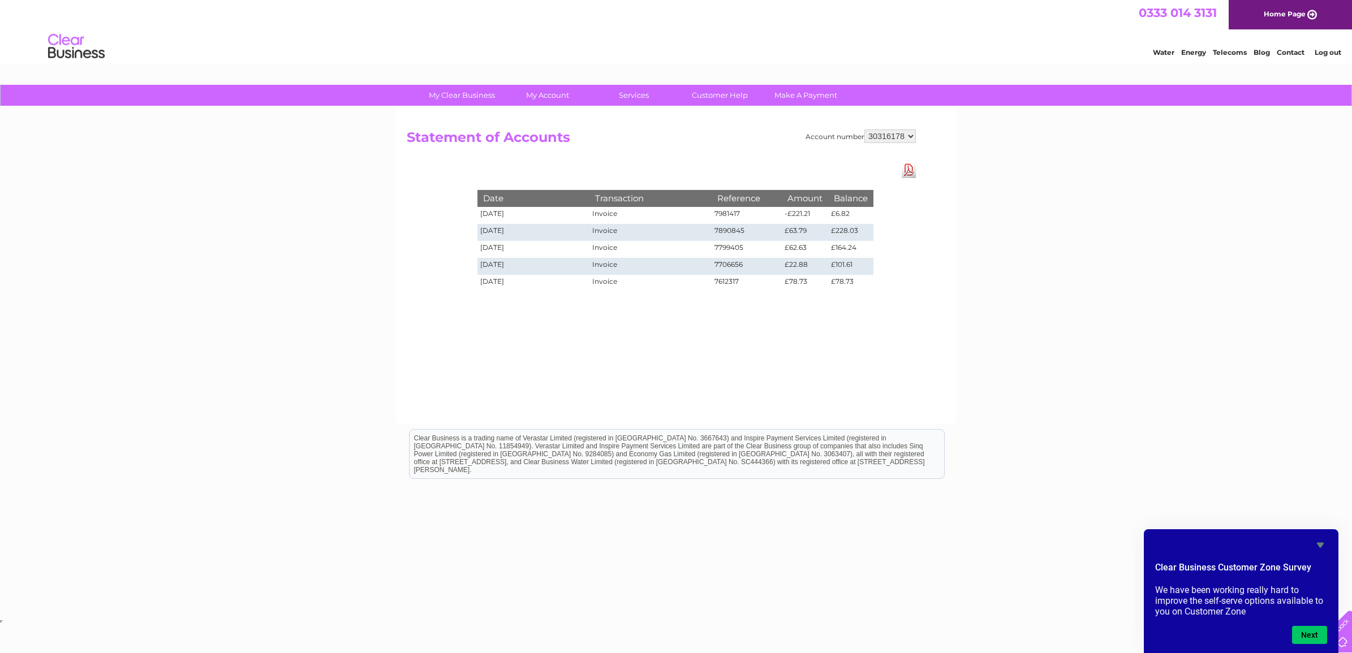 The image size is (1352, 653). I want to click on th: Reference, so click(746, 198).